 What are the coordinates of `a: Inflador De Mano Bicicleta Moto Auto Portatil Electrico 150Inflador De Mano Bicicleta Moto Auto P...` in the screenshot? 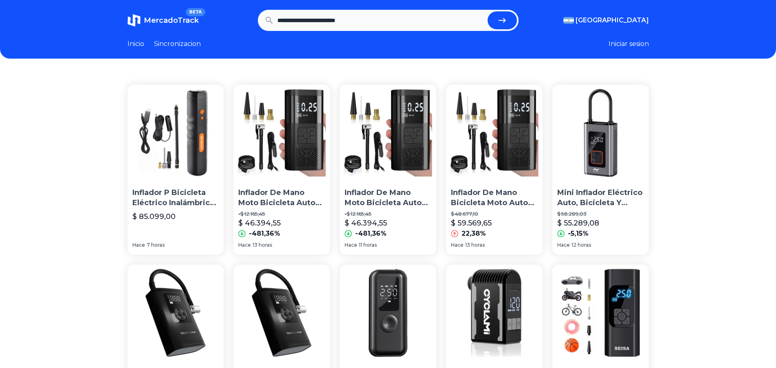 It's located at (494, 170).